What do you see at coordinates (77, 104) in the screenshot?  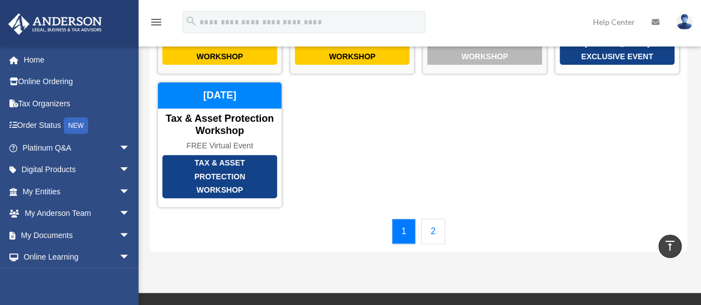 I see `a: Tax Organizers` at bounding box center [77, 104].